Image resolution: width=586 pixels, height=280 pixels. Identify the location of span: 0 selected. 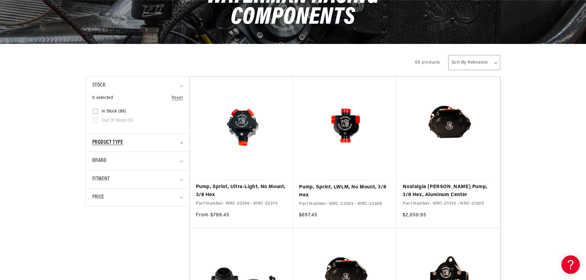
(103, 98).